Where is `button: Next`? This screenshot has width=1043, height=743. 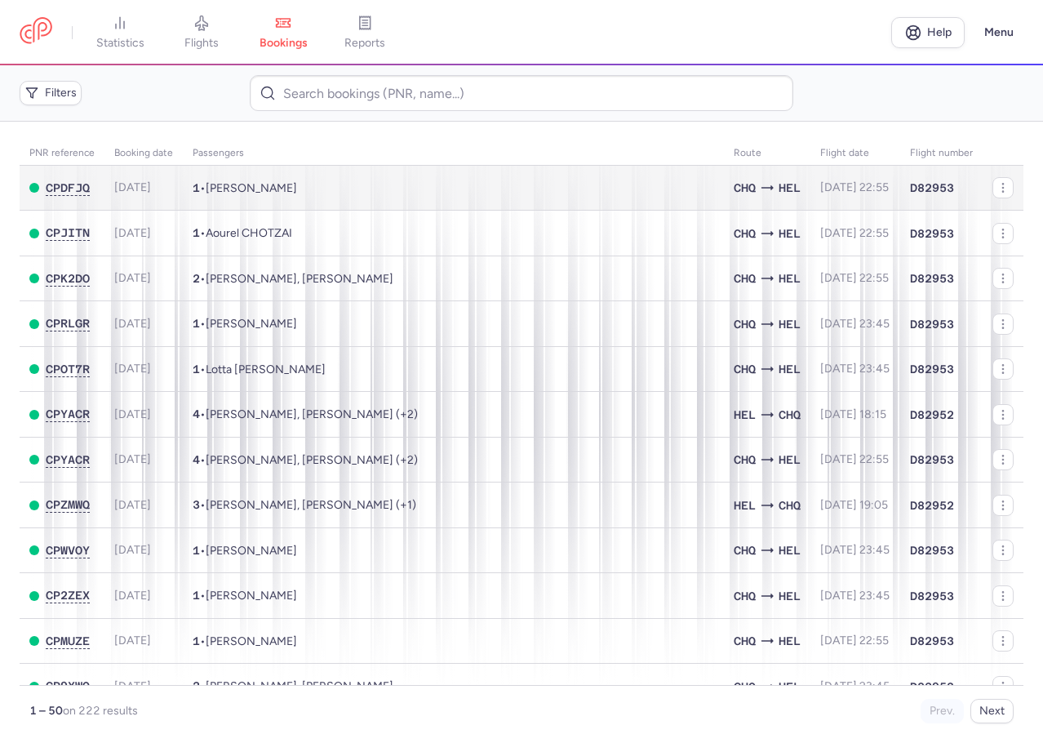
button: Next is located at coordinates (992, 711).